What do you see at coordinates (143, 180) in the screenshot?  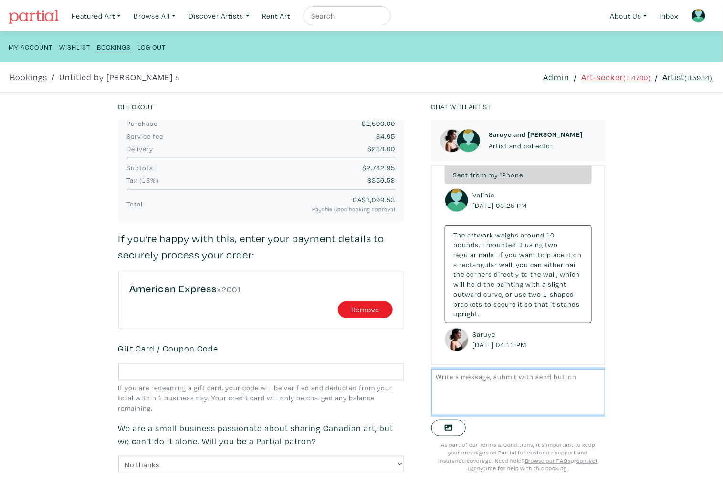 I see `span: Tax (13%)` at bounding box center [143, 180].